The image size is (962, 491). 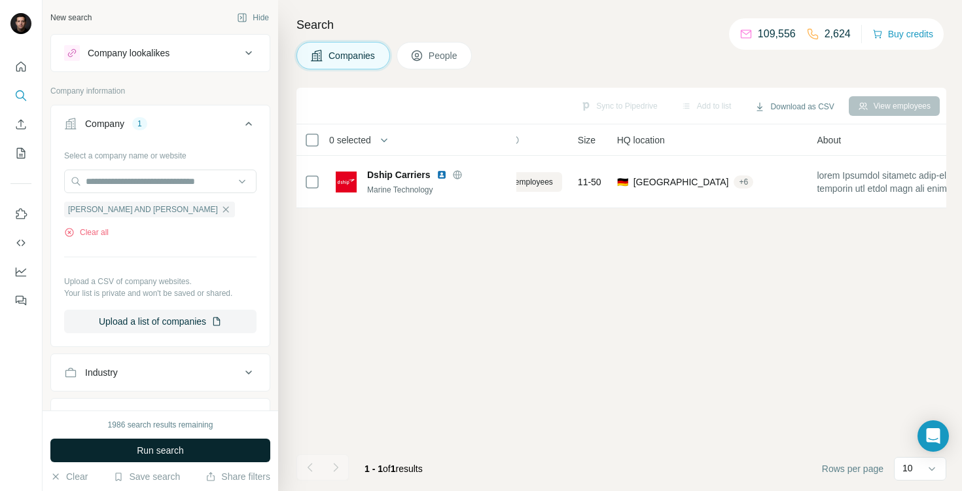 I want to click on span: of, so click(x=387, y=468).